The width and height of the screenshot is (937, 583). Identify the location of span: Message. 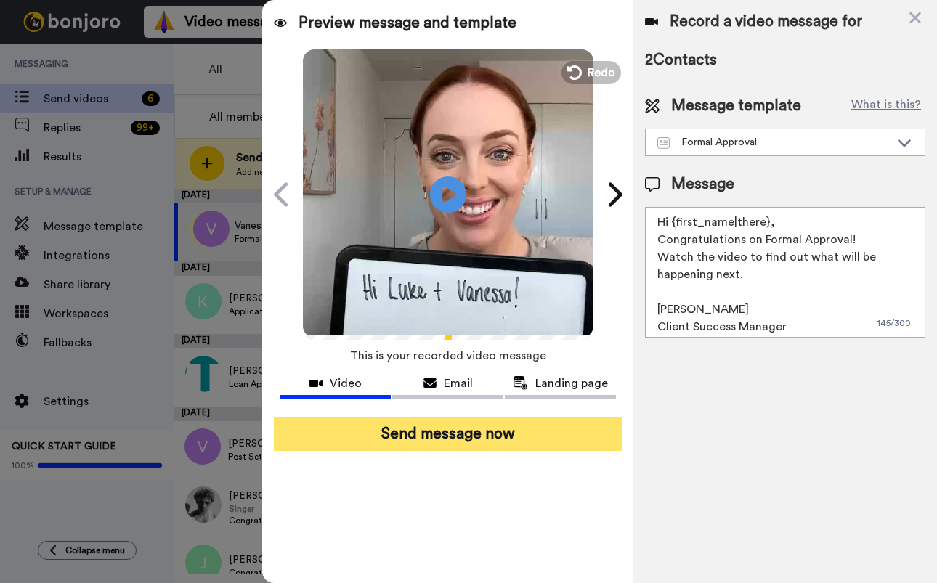
(702, 184).